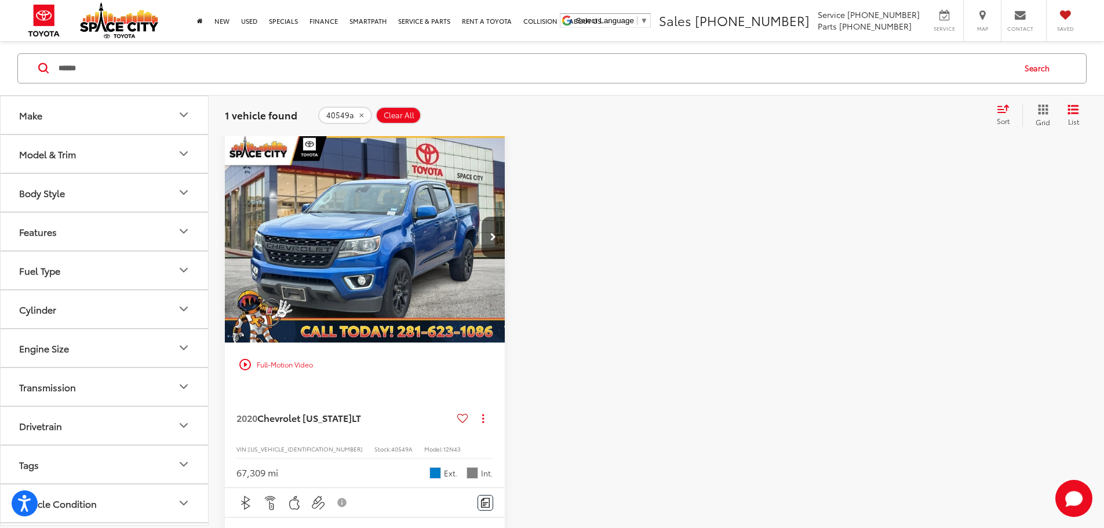 The image size is (1104, 528). Describe the element at coordinates (493, 237) in the screenshot. I see `button: Next image` at that location.